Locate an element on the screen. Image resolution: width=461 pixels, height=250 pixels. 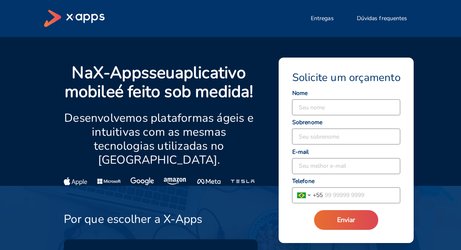
img: Meta is located at coordinates (209, 181).